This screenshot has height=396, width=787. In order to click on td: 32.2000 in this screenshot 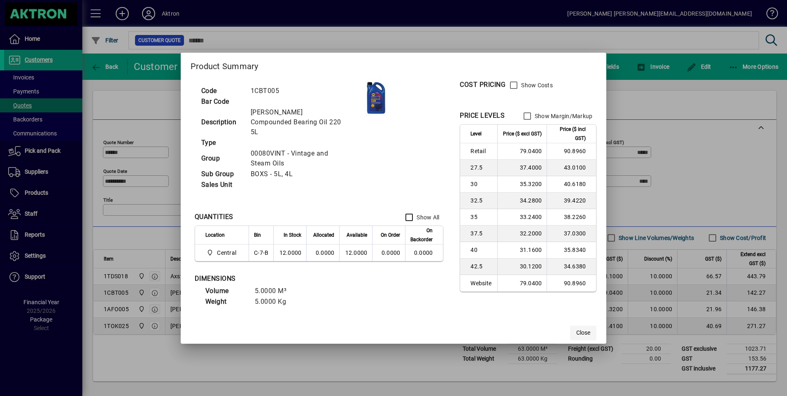, I will do `click(522, 234)`.